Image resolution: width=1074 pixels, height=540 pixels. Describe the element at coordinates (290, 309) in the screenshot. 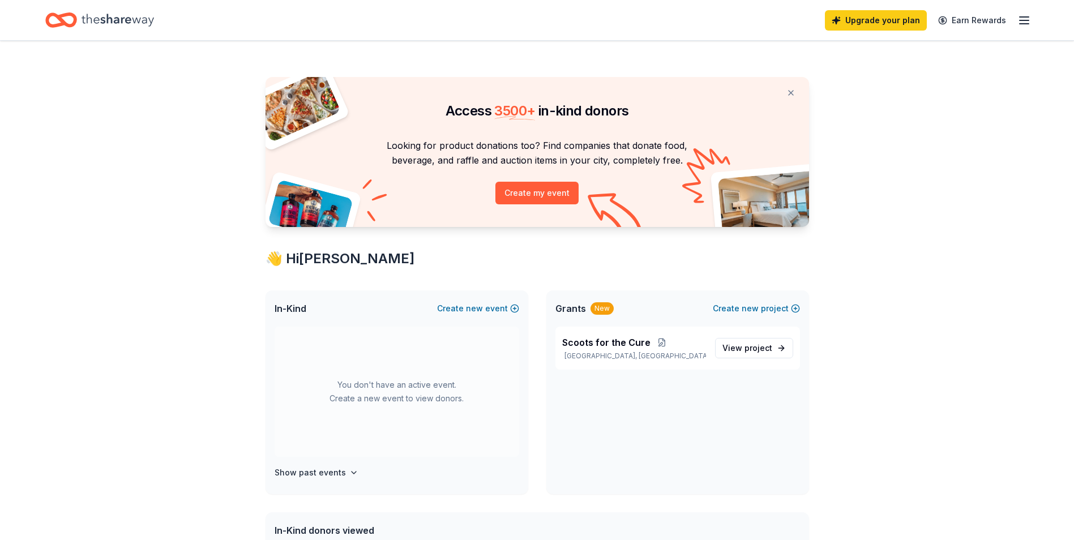

I see `span: In-Kind` at that location.